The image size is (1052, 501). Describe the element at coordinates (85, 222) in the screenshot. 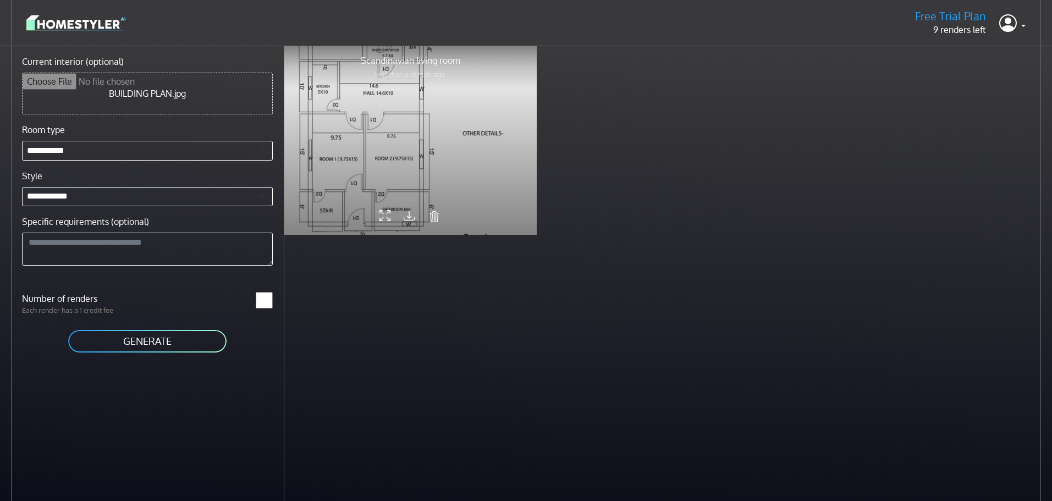

I see `label: Specific requirements (optional)` at that location.